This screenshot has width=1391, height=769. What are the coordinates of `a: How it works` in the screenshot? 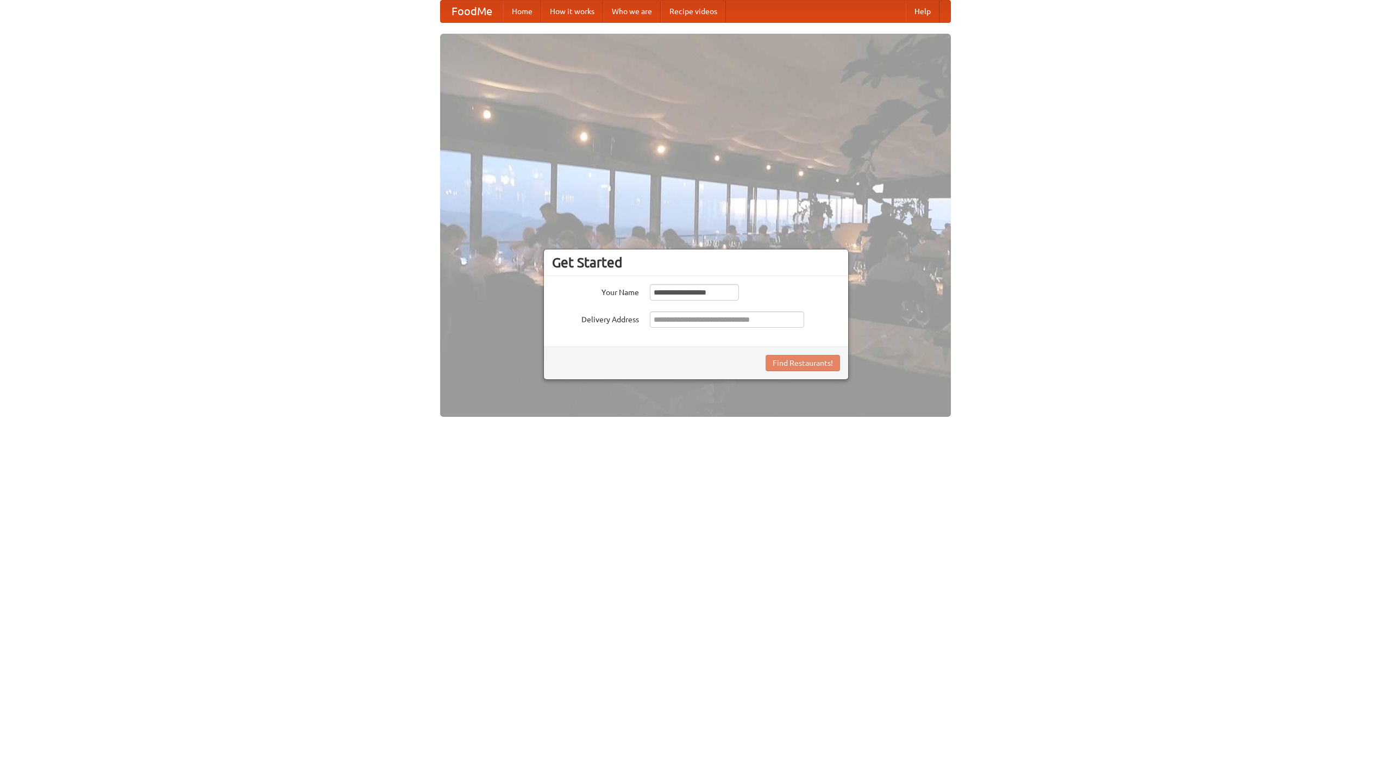 It's located at (572, 11).